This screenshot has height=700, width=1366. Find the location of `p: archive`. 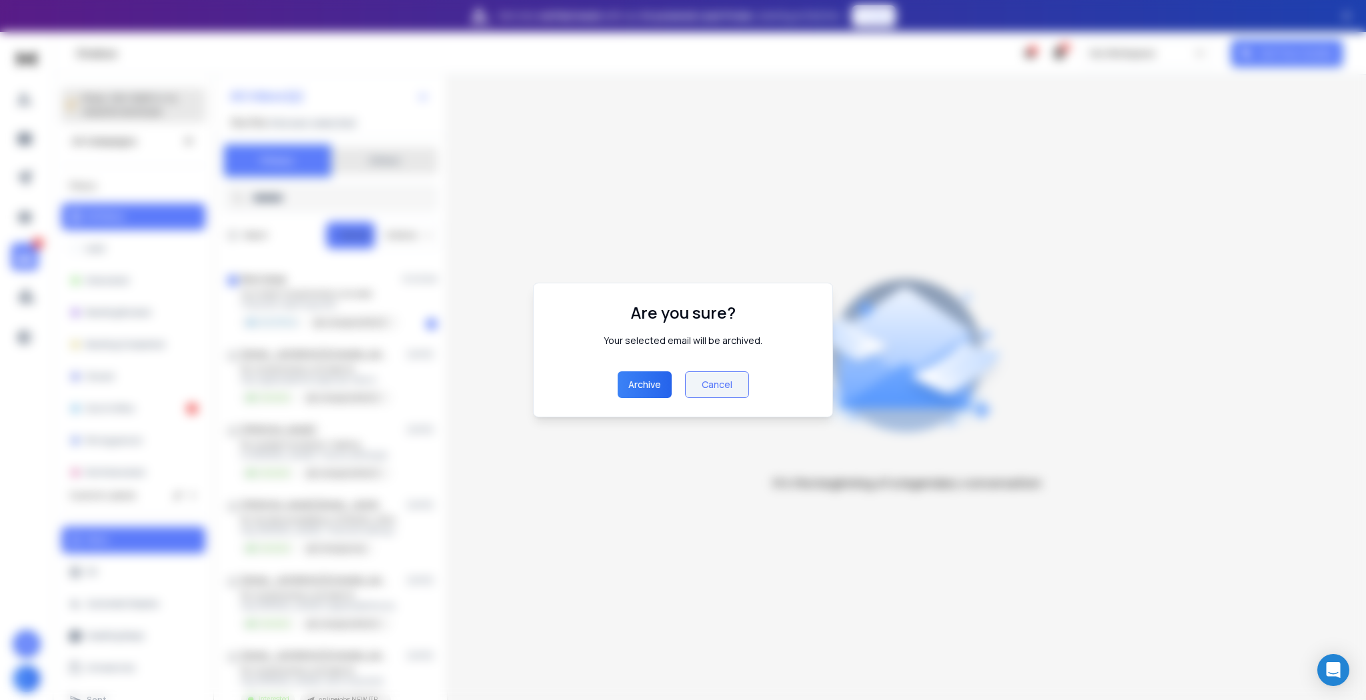

p: archive is located at coordinates (644, 385).